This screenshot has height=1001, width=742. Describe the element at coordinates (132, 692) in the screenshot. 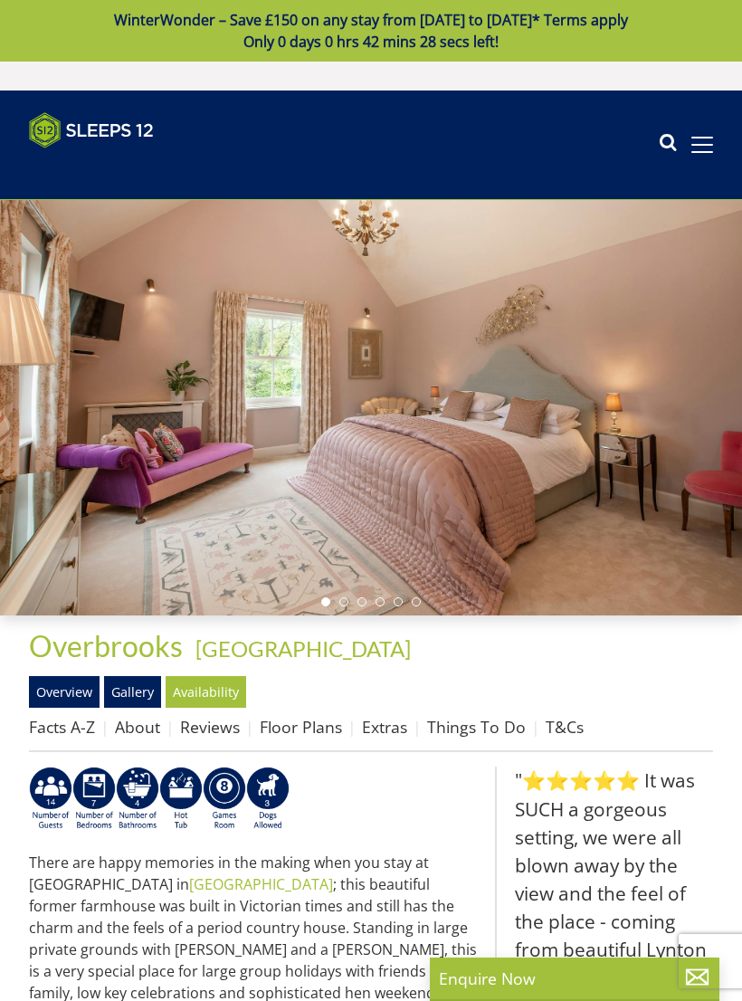

I see `a: Gallery` at that location.